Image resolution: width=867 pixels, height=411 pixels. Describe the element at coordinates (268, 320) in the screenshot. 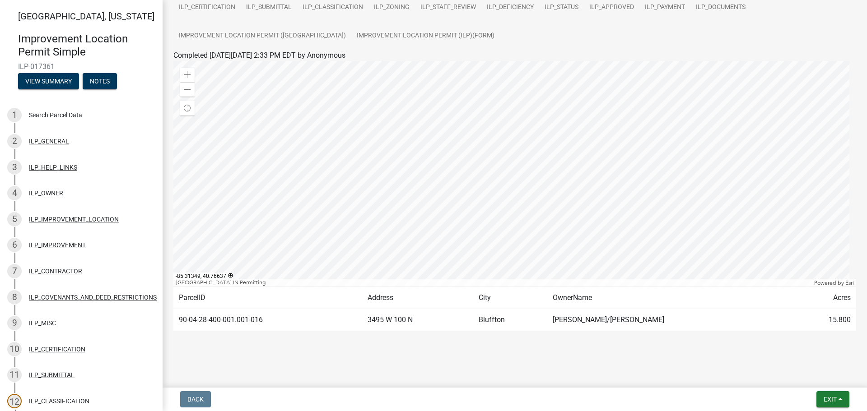

I see `td: 90-04-28-400-001.001-016` at that location.